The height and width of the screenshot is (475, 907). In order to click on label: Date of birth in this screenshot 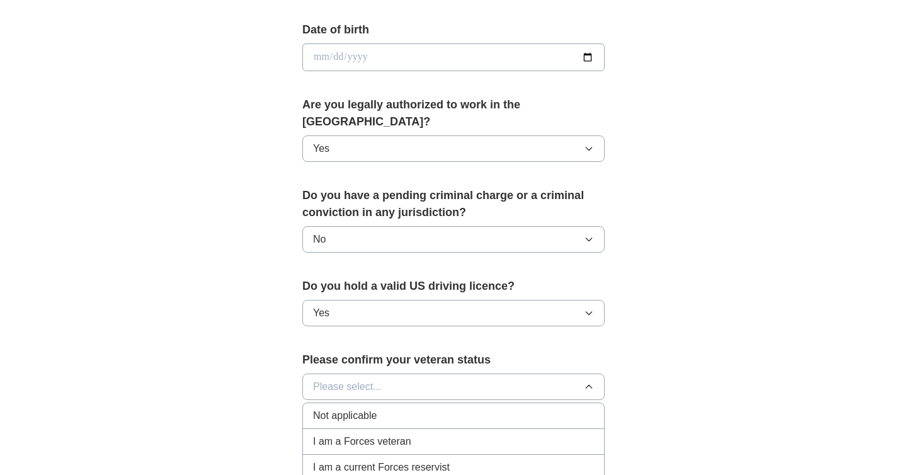, I will do `click(454, 30)`.